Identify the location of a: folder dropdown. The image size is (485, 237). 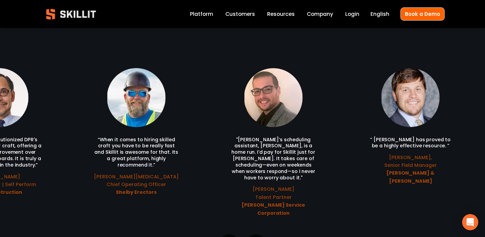
(281, 14).